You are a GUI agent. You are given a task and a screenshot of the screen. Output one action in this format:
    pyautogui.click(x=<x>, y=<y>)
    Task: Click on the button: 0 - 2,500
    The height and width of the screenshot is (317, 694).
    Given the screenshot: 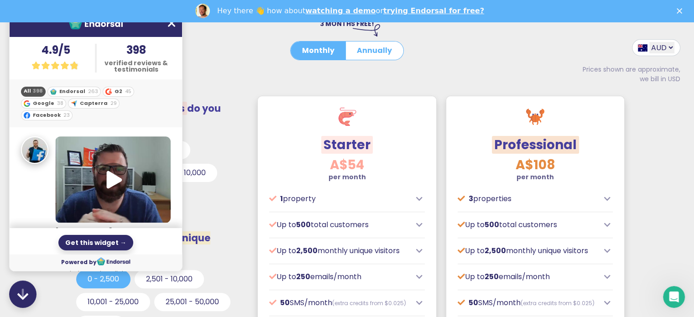 What is the action you would take?
    pyautogui.click(x=103, y=279)
    